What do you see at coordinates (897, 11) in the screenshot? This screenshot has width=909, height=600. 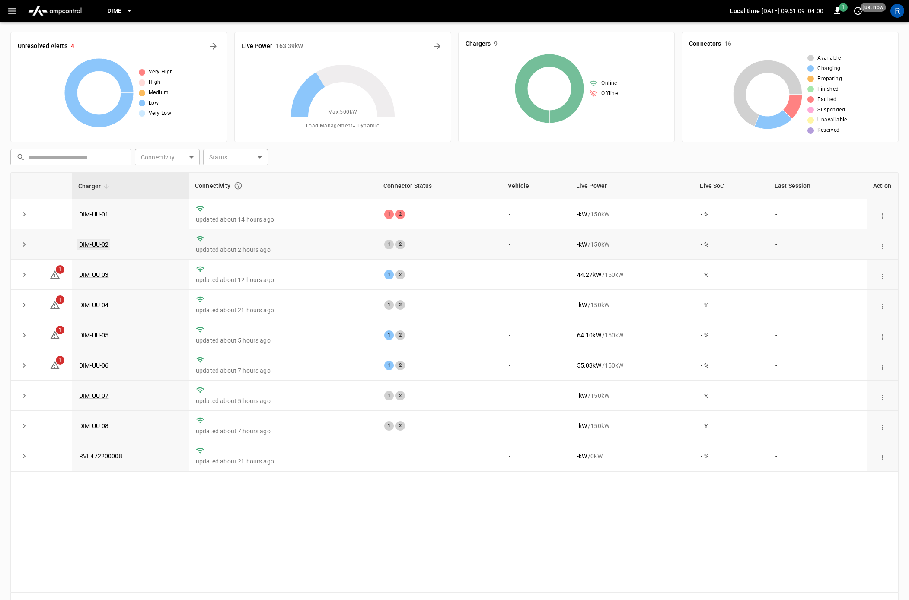 I see `div: profile-icon` at bounding box center [897, 11].